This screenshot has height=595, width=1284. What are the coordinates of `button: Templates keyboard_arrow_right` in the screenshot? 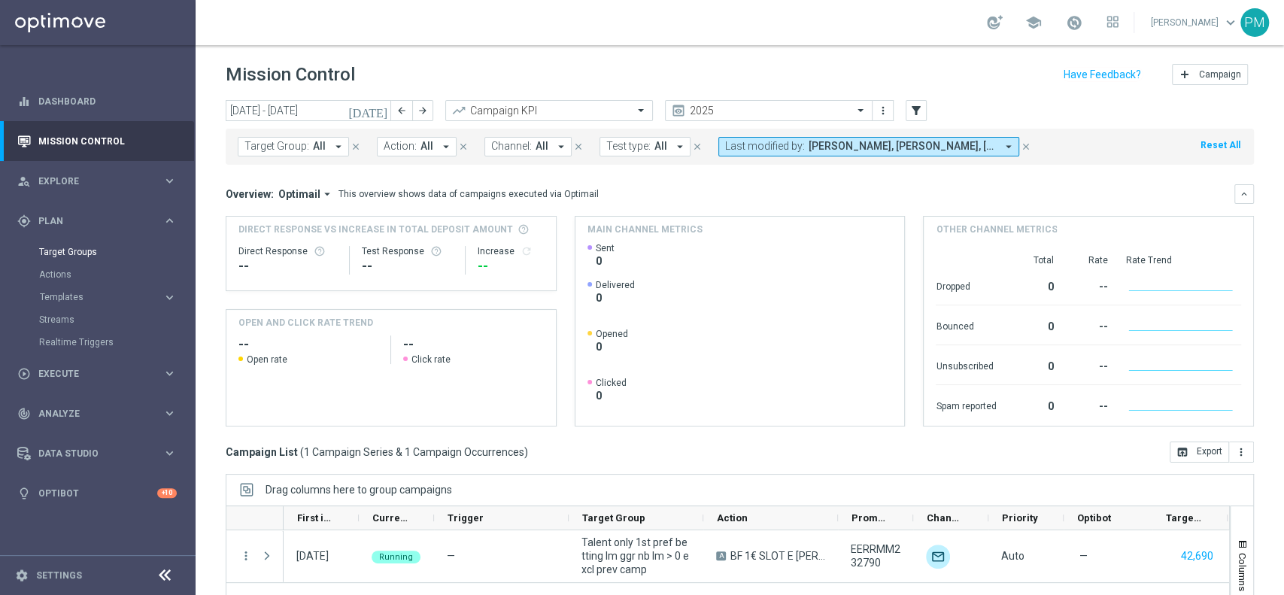 It's located at (108, 297).